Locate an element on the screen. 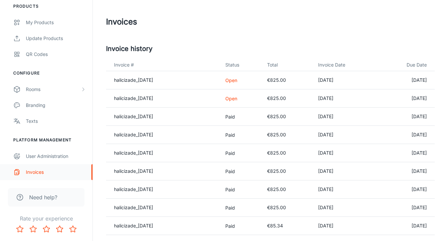 Image resolution: width=448 pixels, height=241 pixels. p: Rate your experience is located at coordinates (46, 219).